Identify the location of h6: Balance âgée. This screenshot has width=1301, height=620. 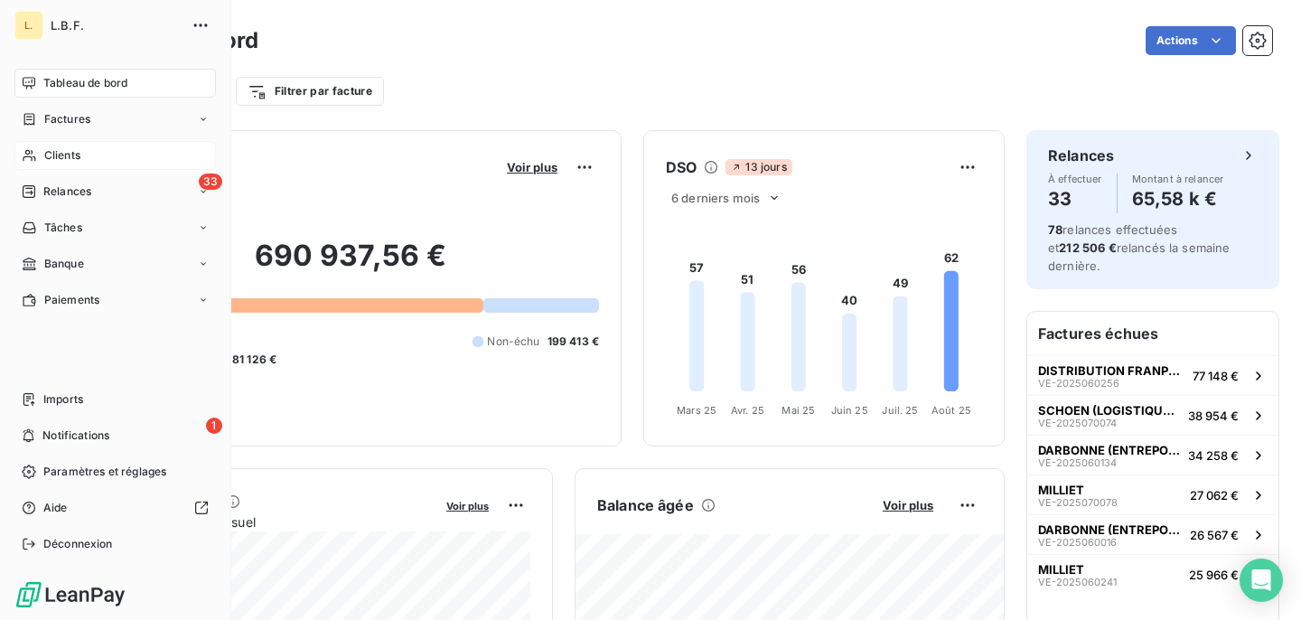
(645, 505).